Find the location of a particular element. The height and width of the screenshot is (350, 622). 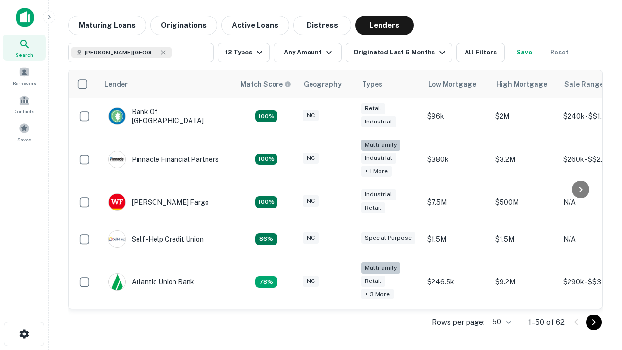

button: Save your search to get updates of matches that match your search criteria. is located at coordinates (524, 52).